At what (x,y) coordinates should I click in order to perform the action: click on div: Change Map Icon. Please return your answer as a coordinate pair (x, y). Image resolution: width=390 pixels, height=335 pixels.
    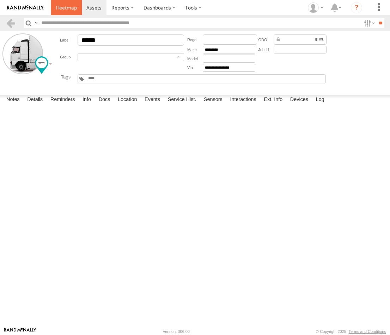
    Looking at the image, I should click on (42, 65).